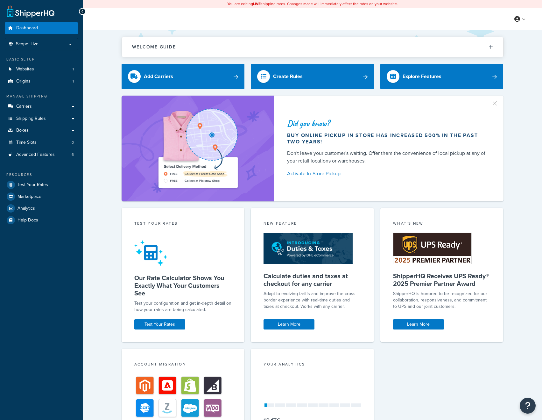  What do you see at coordinates (312, 280) in the screenshot?
I see `h5: Calculate duties and taxes at checkout for any carrier` at bounding box center [312, 280].